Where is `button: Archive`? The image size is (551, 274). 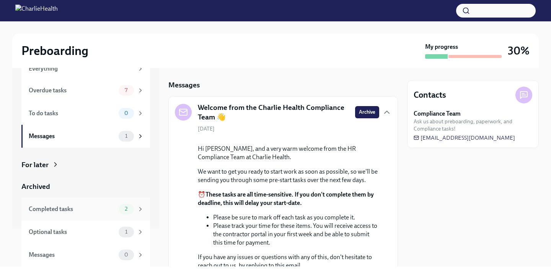 button: Archive is located at coordinates (367, 112).